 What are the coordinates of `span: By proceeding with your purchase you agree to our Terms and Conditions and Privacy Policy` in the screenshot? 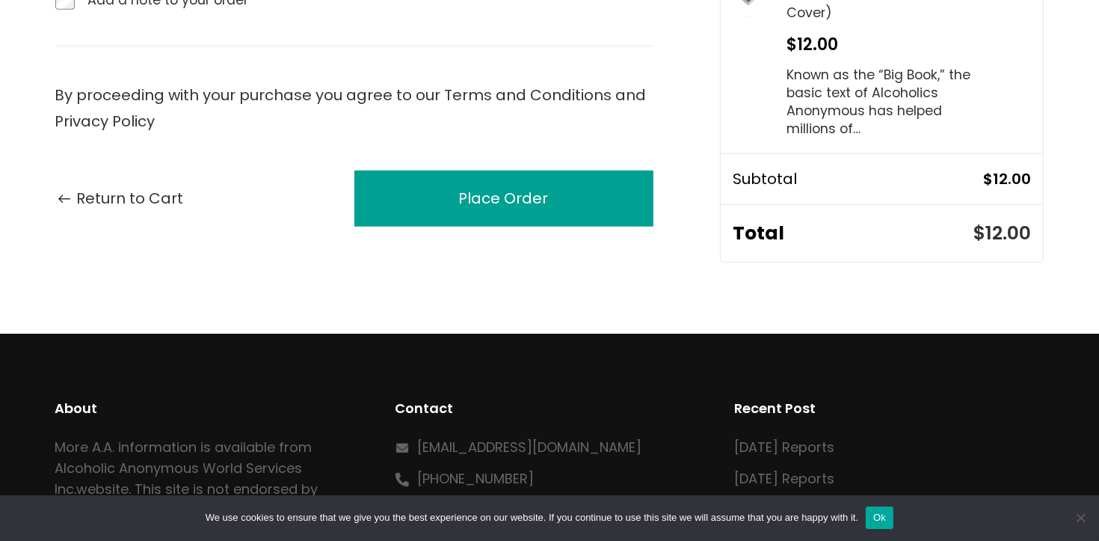 It's located at (351, 108).